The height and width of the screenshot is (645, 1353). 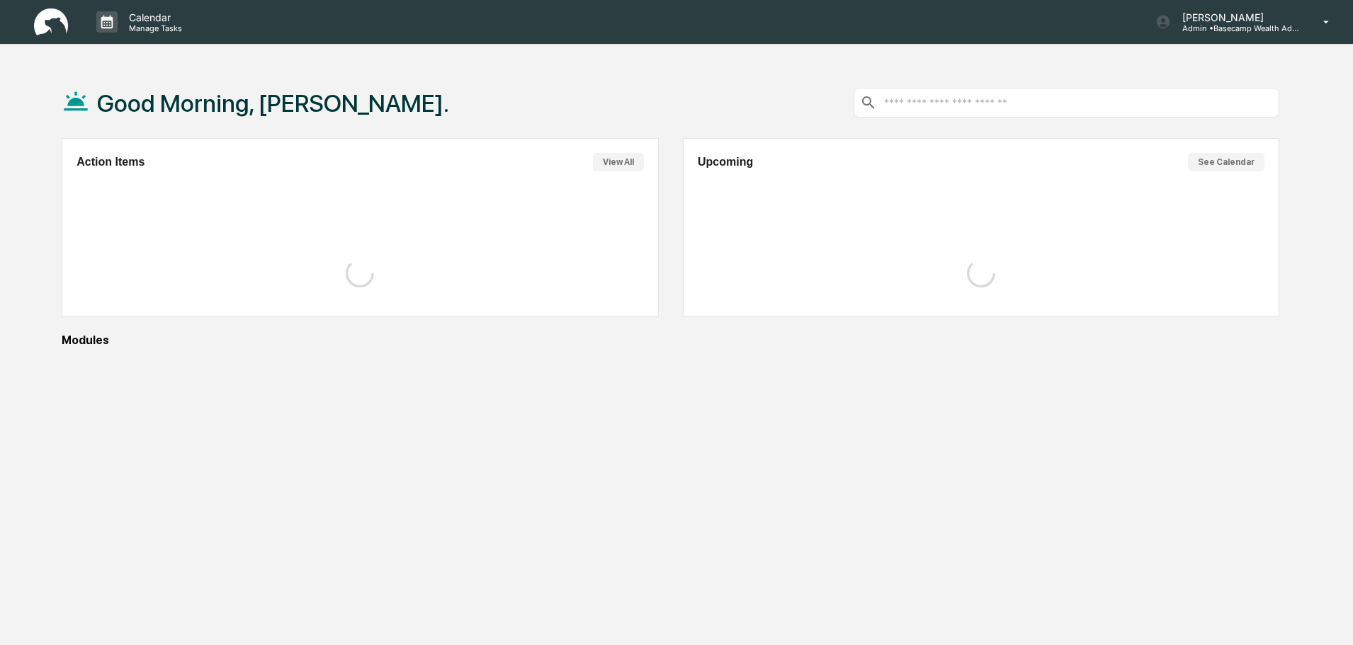 I want to click on a: See Calendar, so click(x=1226, y=162).